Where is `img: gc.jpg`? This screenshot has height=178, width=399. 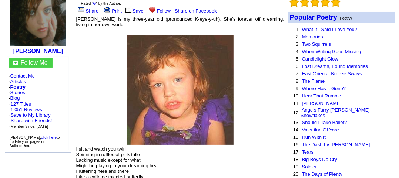 img: gc.jpg is located at coordinates (16, 63).